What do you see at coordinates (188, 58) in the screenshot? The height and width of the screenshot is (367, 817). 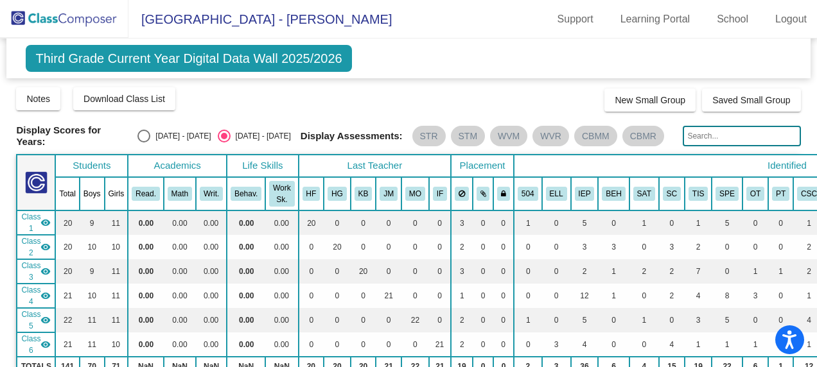 I see `span: Third Grade Current Year Digital Data Wall 2025/2026` at bounding box center [188, 58].